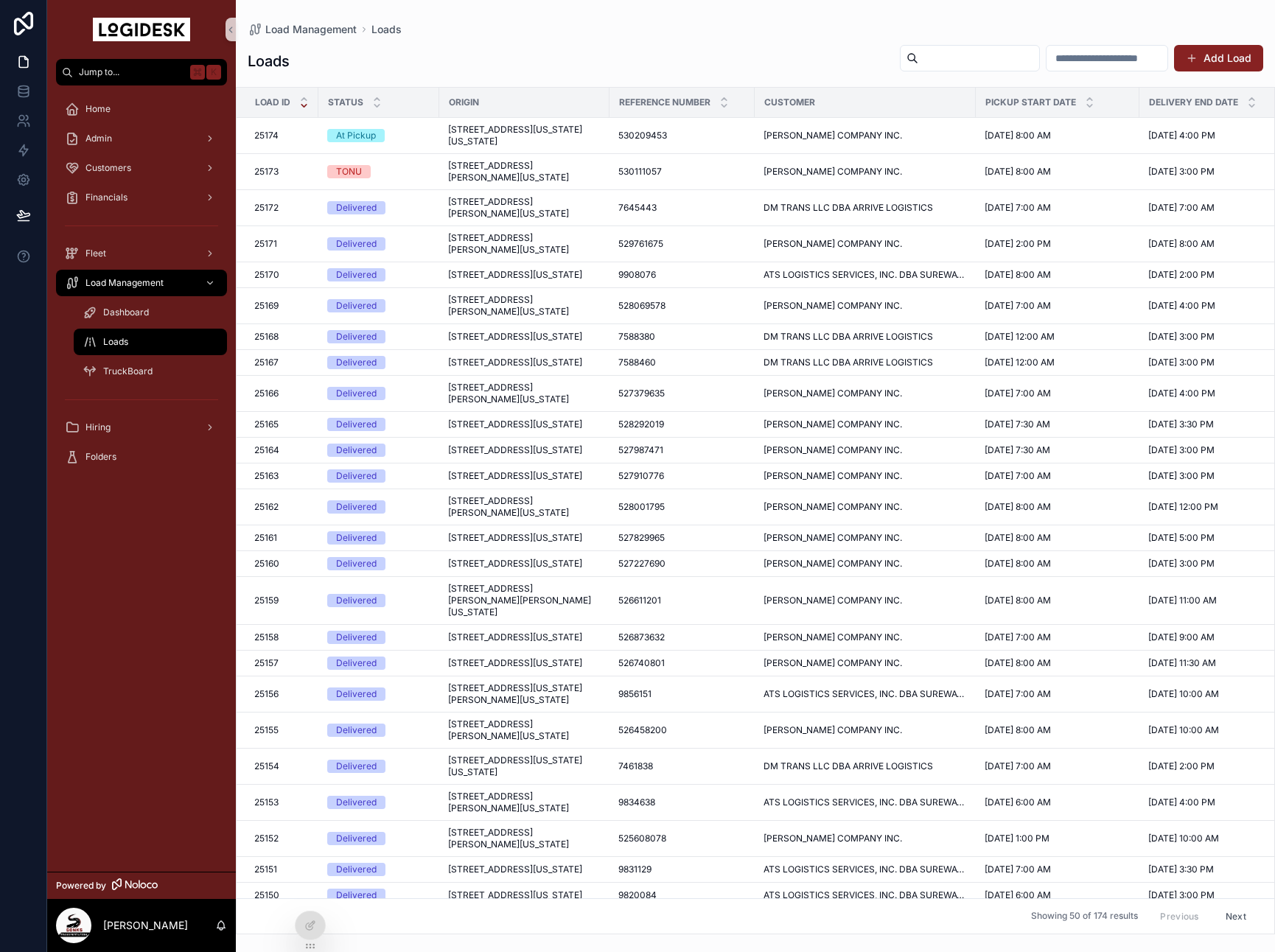 Image resolution: width=1275 pixels, height=952 pixels. What do you see at coordinates (682, 424) in the screenshot?
I see `a: 528292019` at bounding box center [682, 424].